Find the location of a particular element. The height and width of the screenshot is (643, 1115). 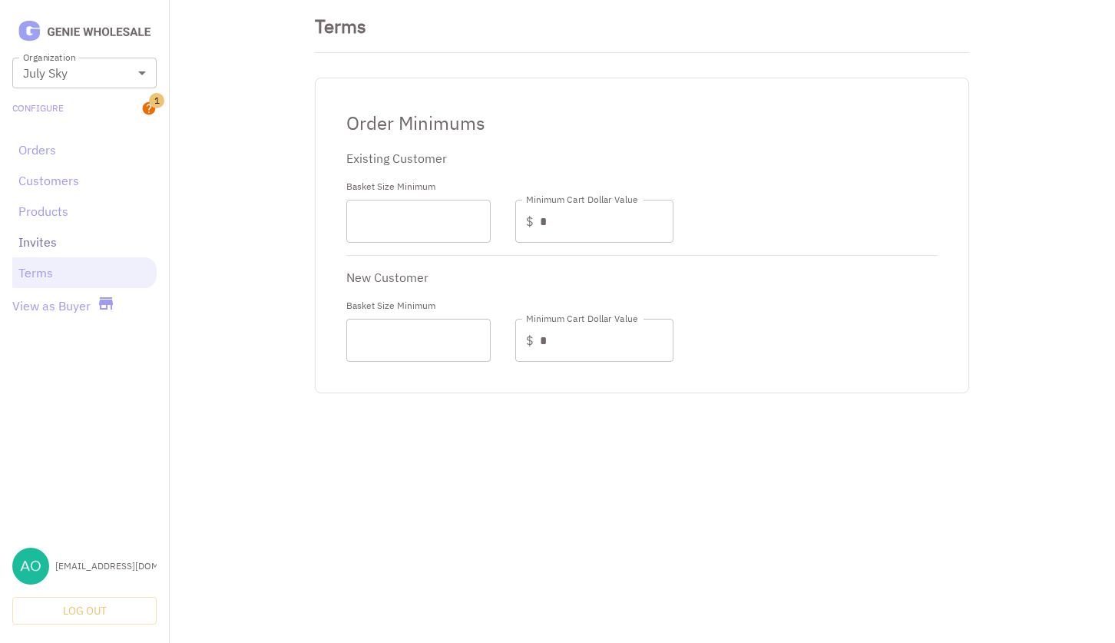

p: New Customer is located at coordinates (642, 277).